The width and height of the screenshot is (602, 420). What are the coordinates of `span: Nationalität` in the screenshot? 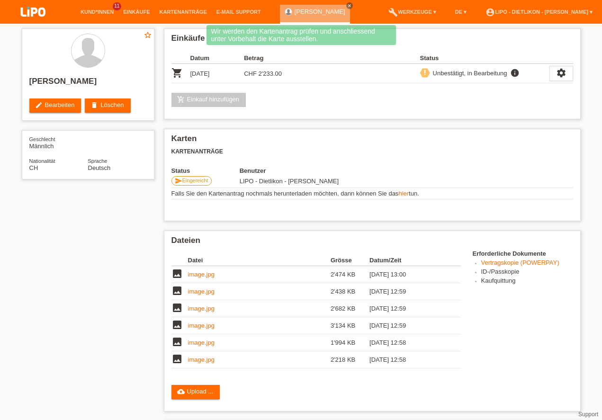 It's located at (42, 161).